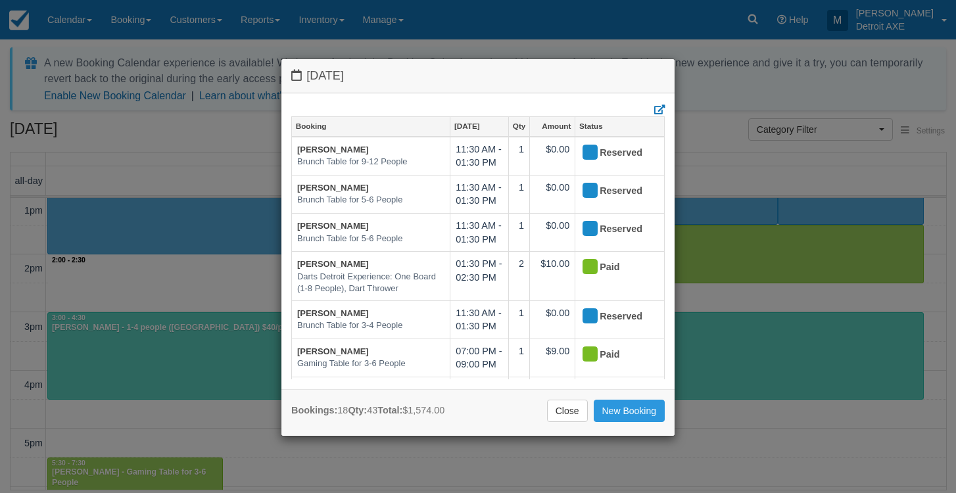  I want to click on a: Status, so click(619, 126).